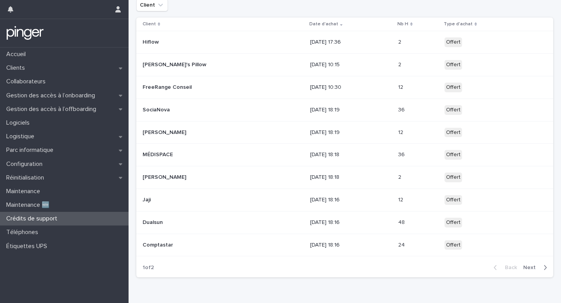  Describe the element at coordinates (25, 191) in the screenshot. I see `p: Maintenance` at that location.